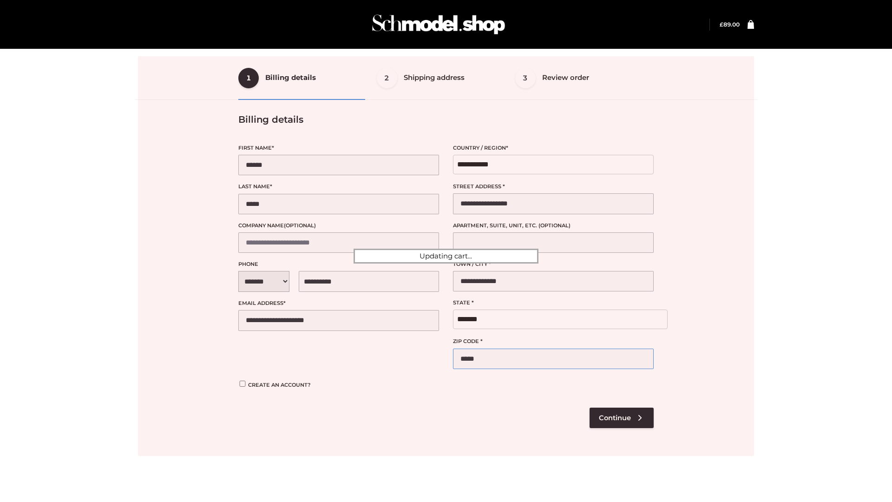 The height and width of the screenshot is (502, 892). Describe the element at coordinates (439, 24) in the screenshot. I see `a: Schmodel Admin 964` at that location.